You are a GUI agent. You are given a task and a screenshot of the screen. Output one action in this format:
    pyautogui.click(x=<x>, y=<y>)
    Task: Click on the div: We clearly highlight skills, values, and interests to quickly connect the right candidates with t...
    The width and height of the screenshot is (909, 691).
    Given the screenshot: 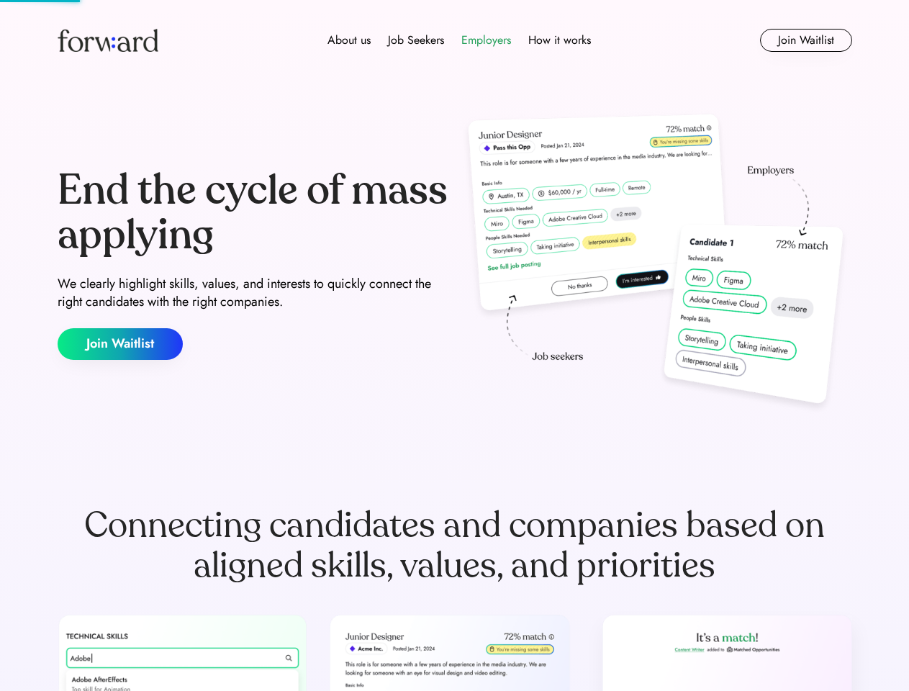 What is the action you would take?
    pyautogui.click(x=253, y=293)
    